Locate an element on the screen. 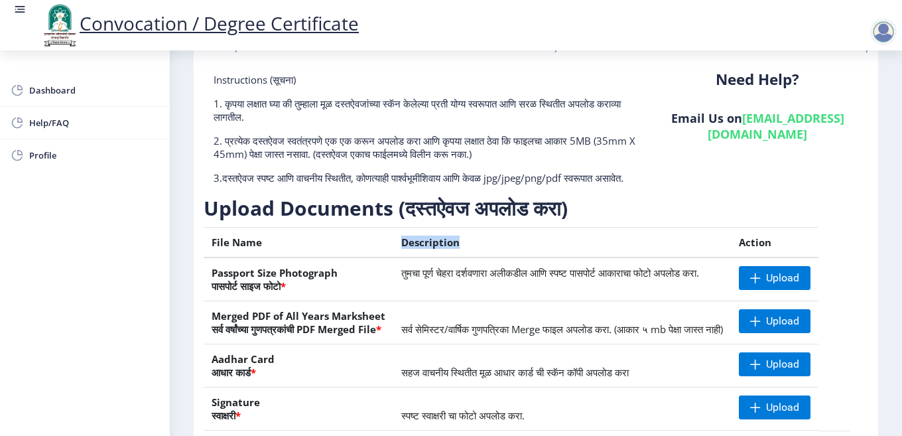  th: Aadhar Card आधार कार्ड is located at coordinates (299, 366).